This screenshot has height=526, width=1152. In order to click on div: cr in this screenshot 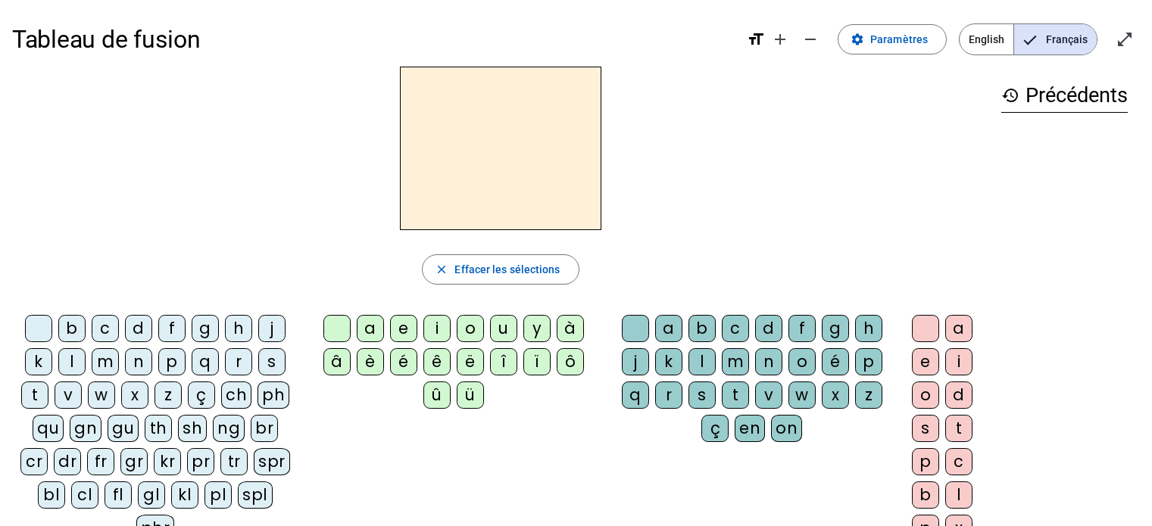, I will do `click(34, 462)`.